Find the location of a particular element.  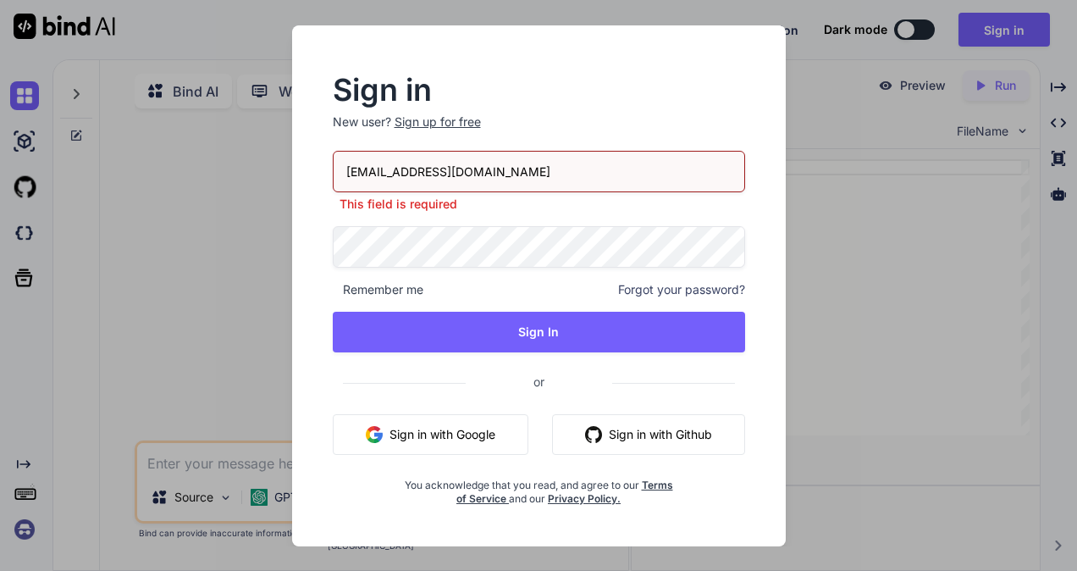

a: Terms of Service is located at coordinates (565, 491).